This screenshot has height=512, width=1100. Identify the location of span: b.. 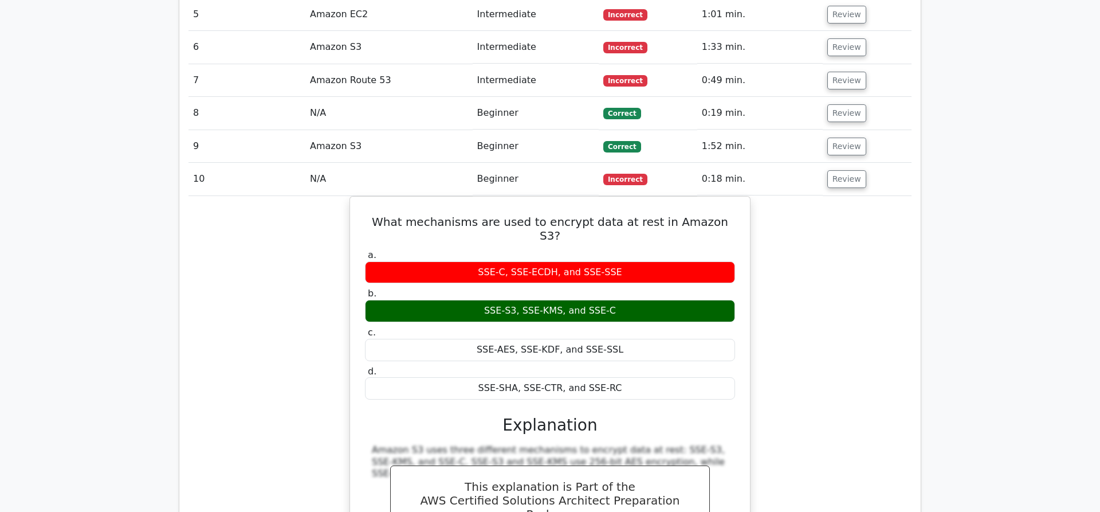
(372, 293).